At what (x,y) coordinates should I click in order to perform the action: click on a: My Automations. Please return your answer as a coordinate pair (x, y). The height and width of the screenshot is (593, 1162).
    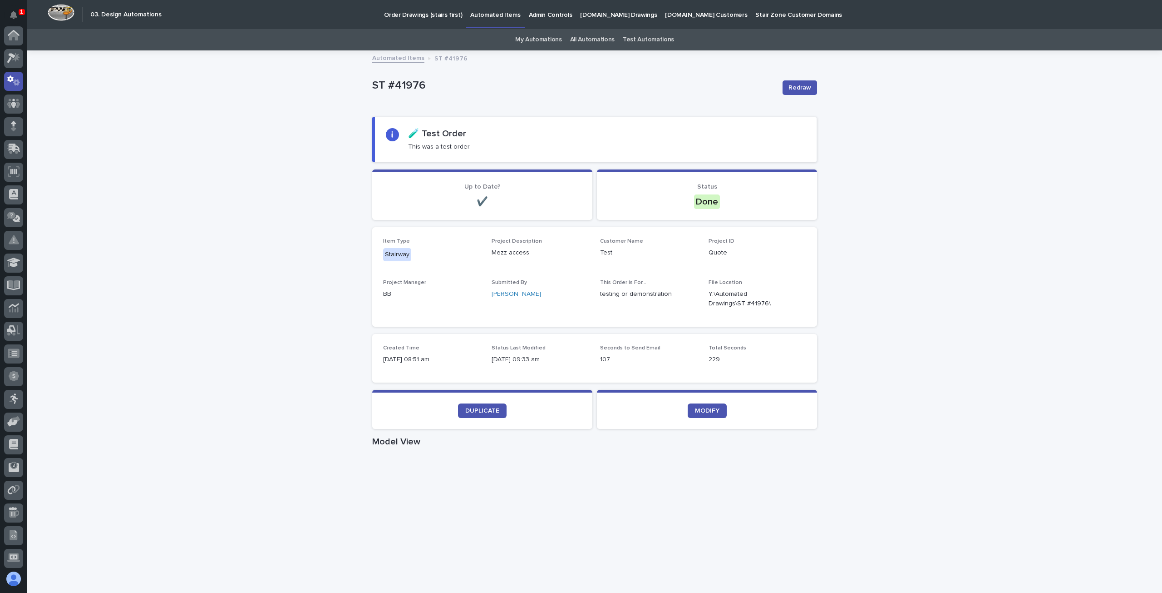
    Looking at the image, I should click on (539, 40).